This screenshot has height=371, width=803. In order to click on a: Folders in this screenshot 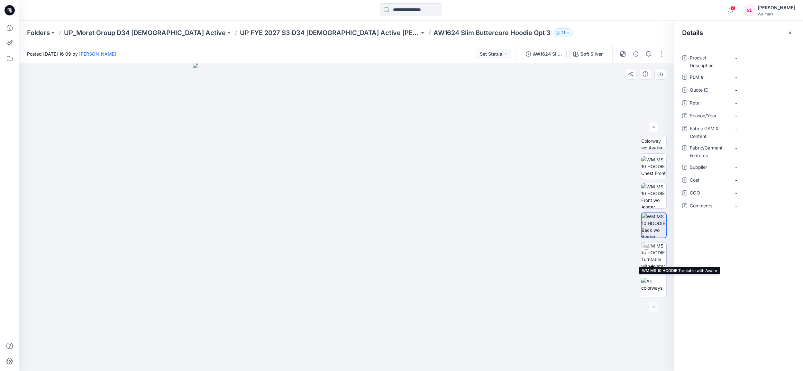, I will do `click(38, 33)`.